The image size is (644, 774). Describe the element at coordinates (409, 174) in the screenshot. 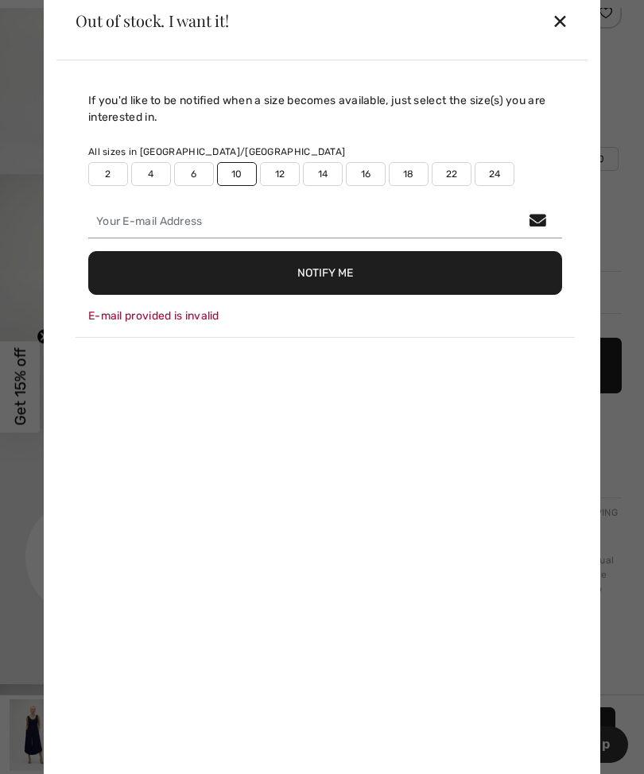

I see `label: 18` at that location.